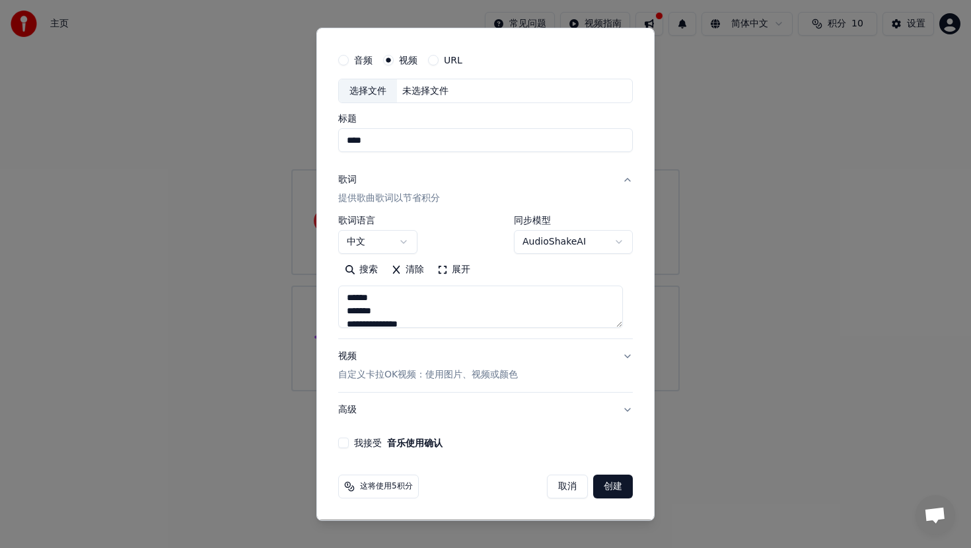  I want to click on label: 同步模型, so click(573, 220).